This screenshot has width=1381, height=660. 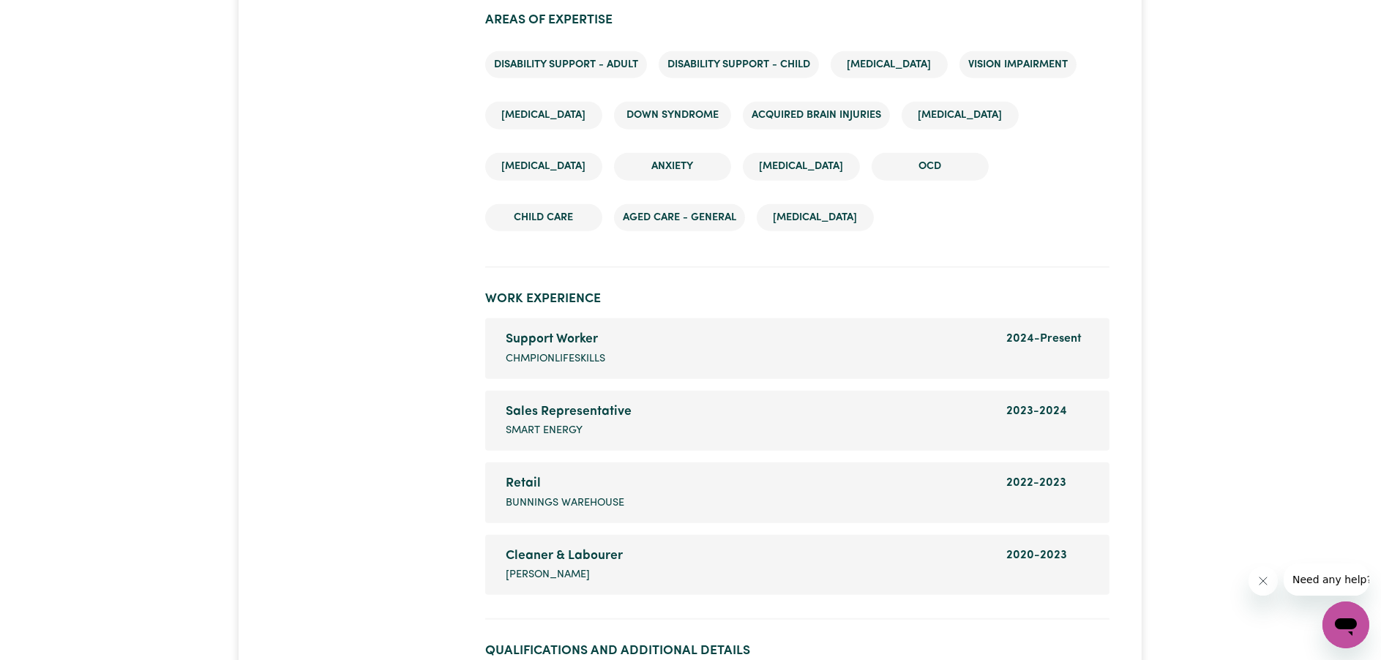 What do you see at coordinates (747, 484) in the screenshot?
I see `div: Retail` at bounding box center [747, 484].